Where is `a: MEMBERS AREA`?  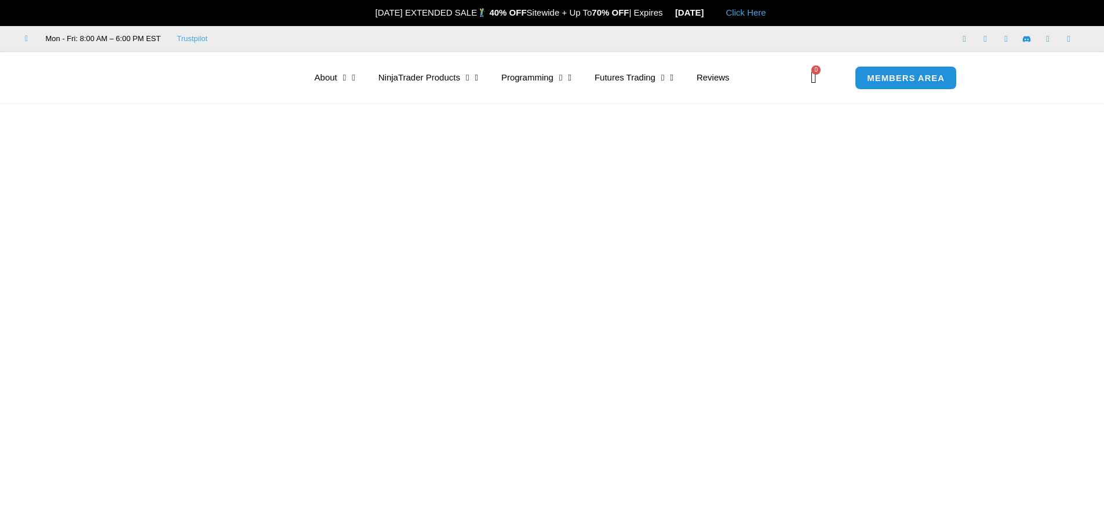
a: MEMBERS AREA is located at coordinates (905, 78).